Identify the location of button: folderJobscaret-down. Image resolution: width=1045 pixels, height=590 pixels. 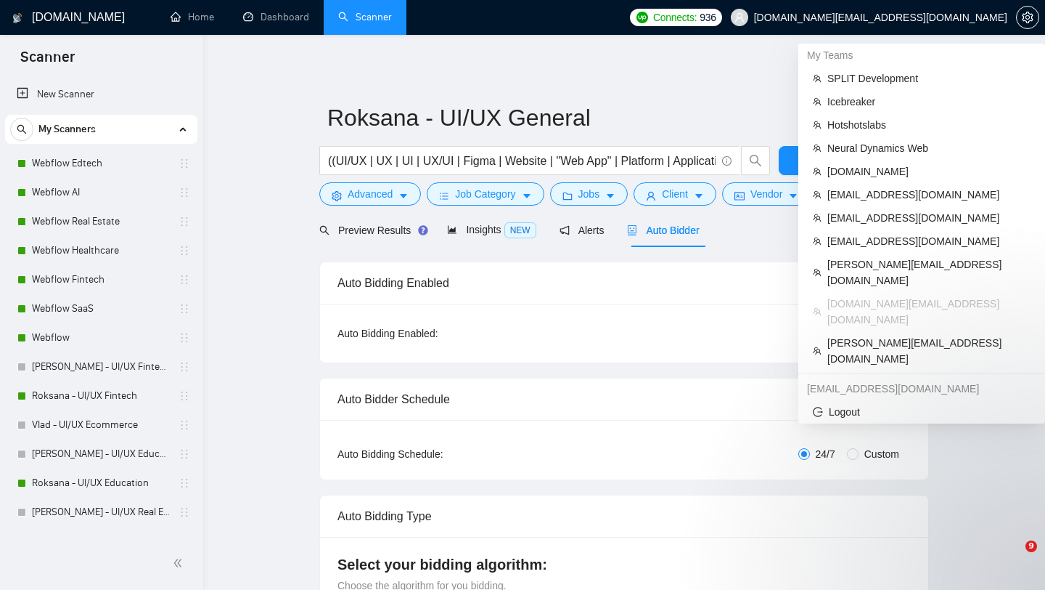
(590, 194).